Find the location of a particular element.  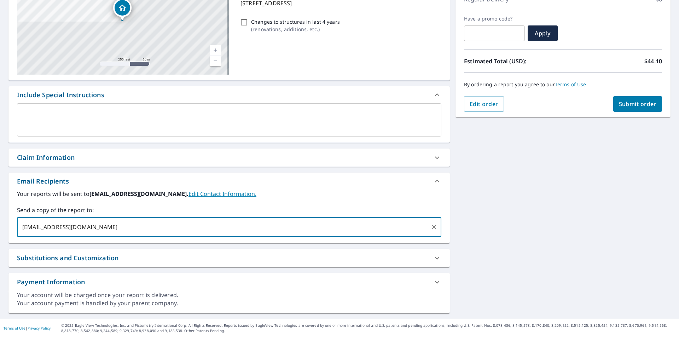

span: Submit order is located at coordinates (637, 104).